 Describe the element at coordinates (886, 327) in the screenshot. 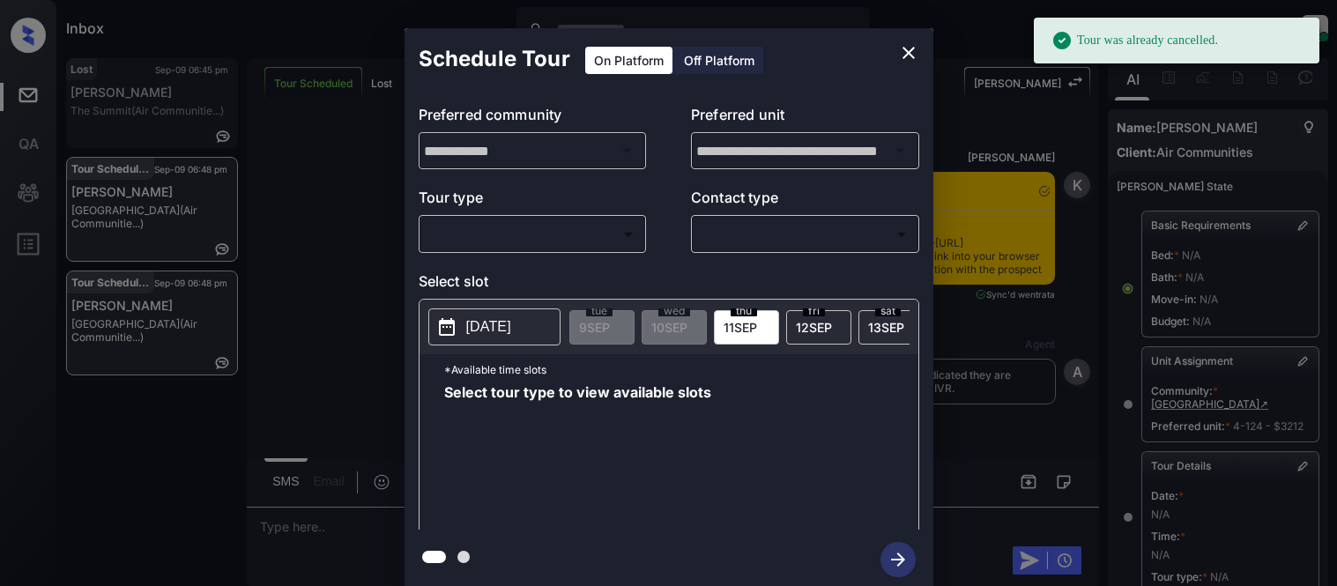

I see `span: 13 SEP` at that location.